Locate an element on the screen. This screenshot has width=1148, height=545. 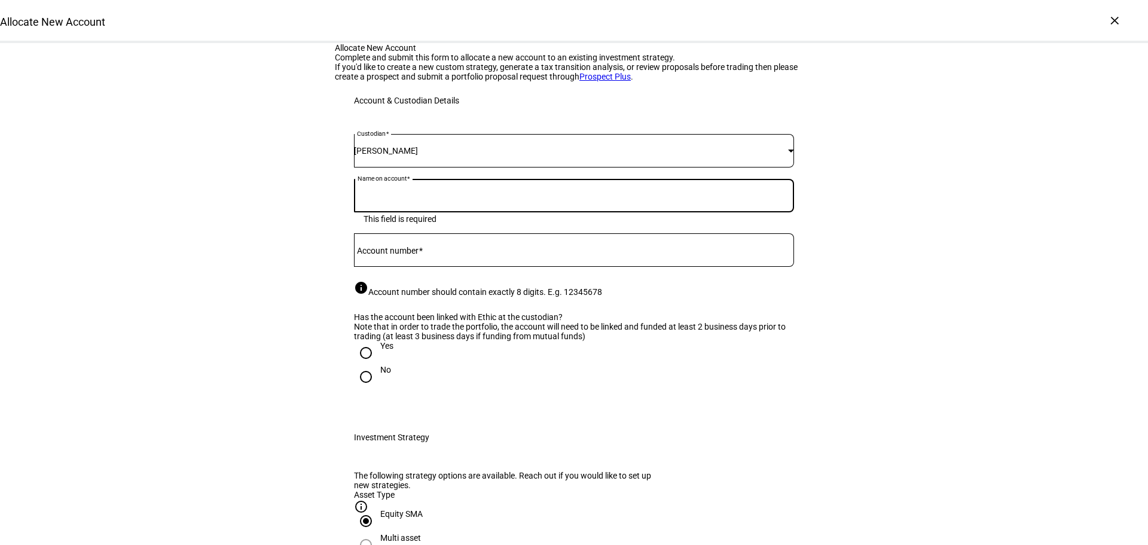
div: Complete and submit this form to allocate a new account to an existing investment strategy. is located at coordinates (574, 57).